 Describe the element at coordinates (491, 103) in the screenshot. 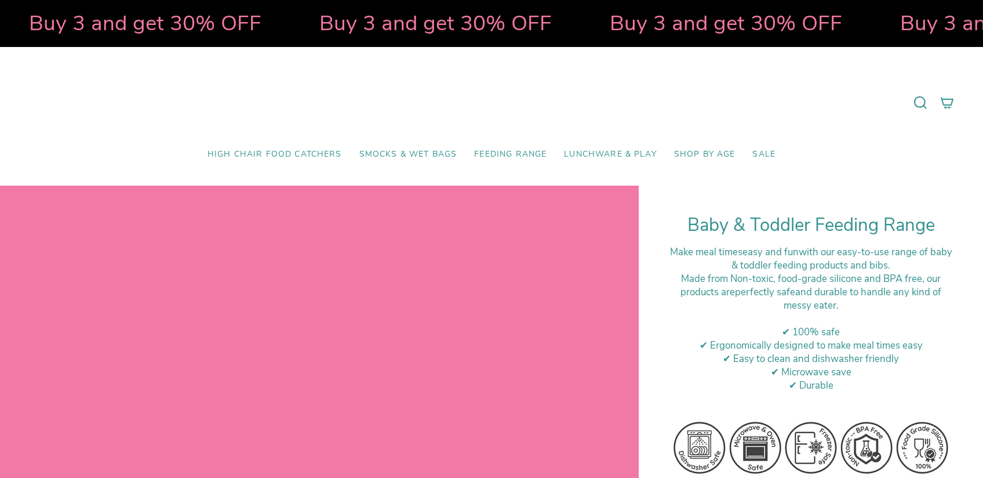

I see `a: Mumma’s Little Helpers` at that location.